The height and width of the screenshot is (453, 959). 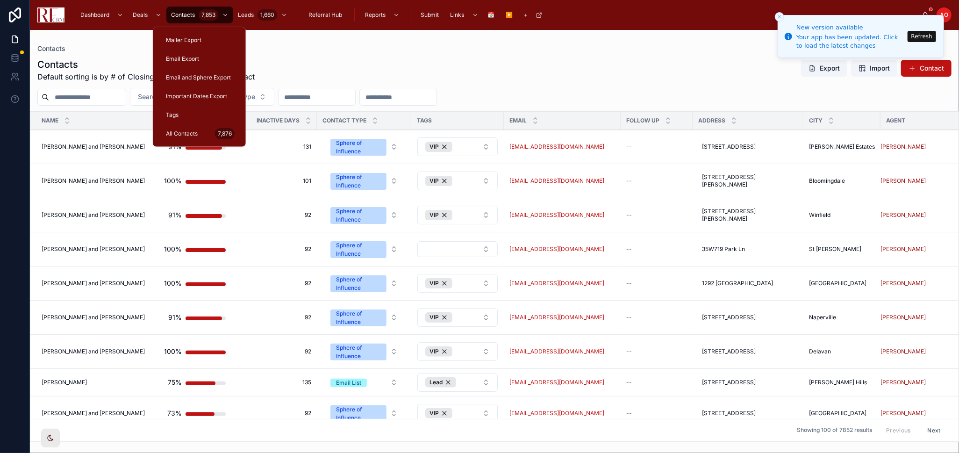 What do you see at coordinates (200, 15) in the screenshot?
I see `a: Contacts7,853` at bounding box center [200, 15].